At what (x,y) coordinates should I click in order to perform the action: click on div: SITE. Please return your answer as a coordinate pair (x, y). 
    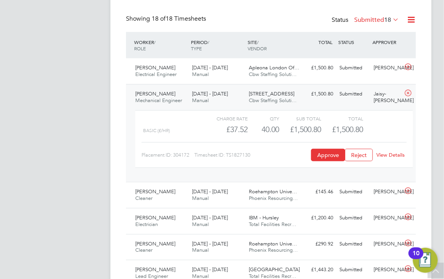
    Looking at the image, I should click on (274, 45).